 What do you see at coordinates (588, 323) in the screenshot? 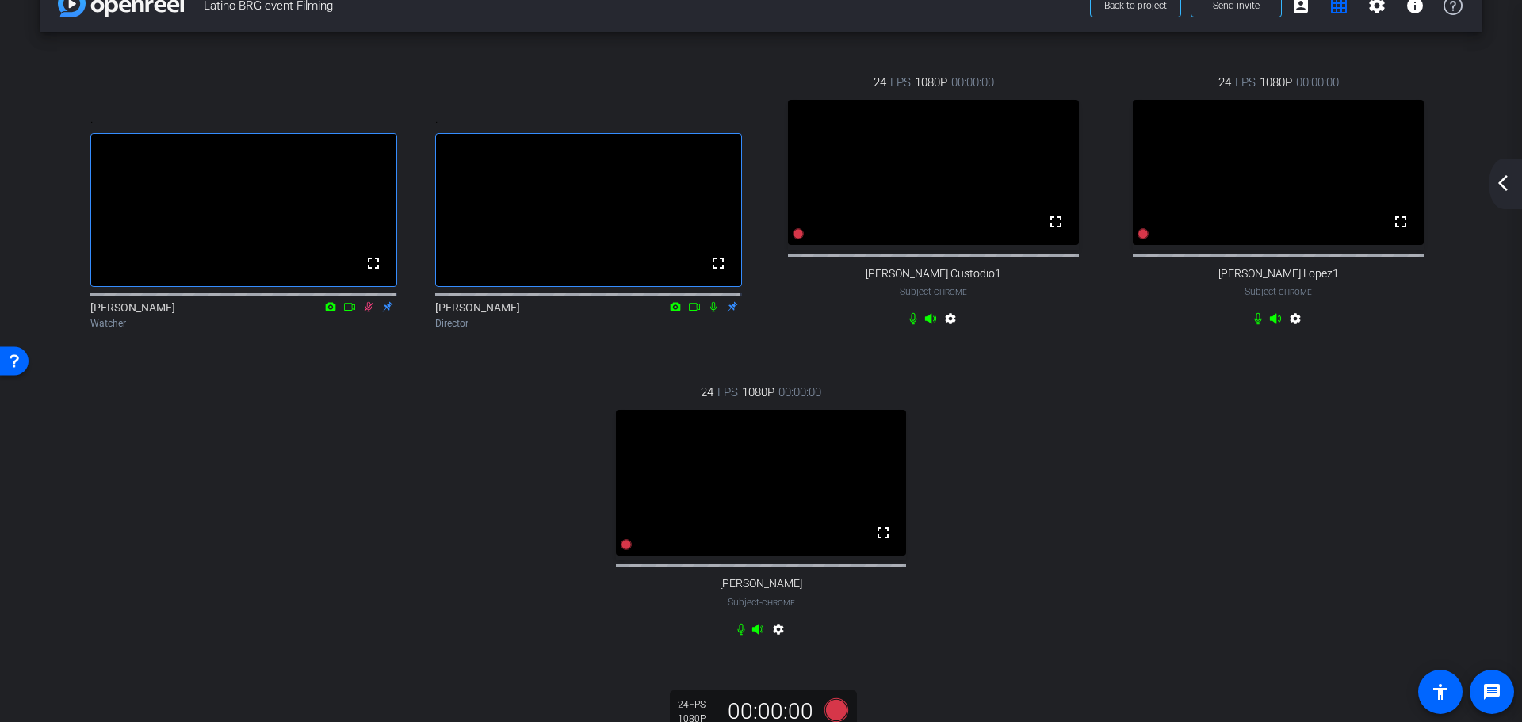
I see `div: Director` at bounding box center [588, 323].